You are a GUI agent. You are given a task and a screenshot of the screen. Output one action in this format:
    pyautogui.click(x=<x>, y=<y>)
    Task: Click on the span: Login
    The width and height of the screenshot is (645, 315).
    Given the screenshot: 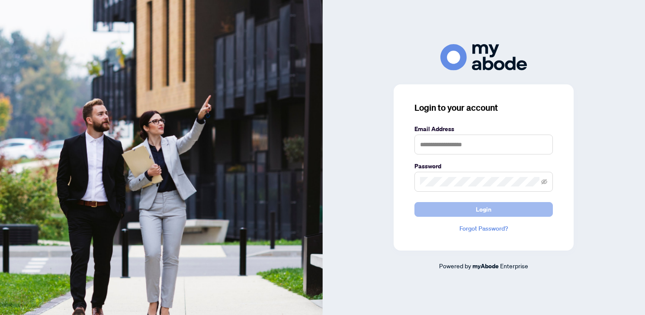 What is the action you would take?
    pyautogui.click(x=483, y=209)
    